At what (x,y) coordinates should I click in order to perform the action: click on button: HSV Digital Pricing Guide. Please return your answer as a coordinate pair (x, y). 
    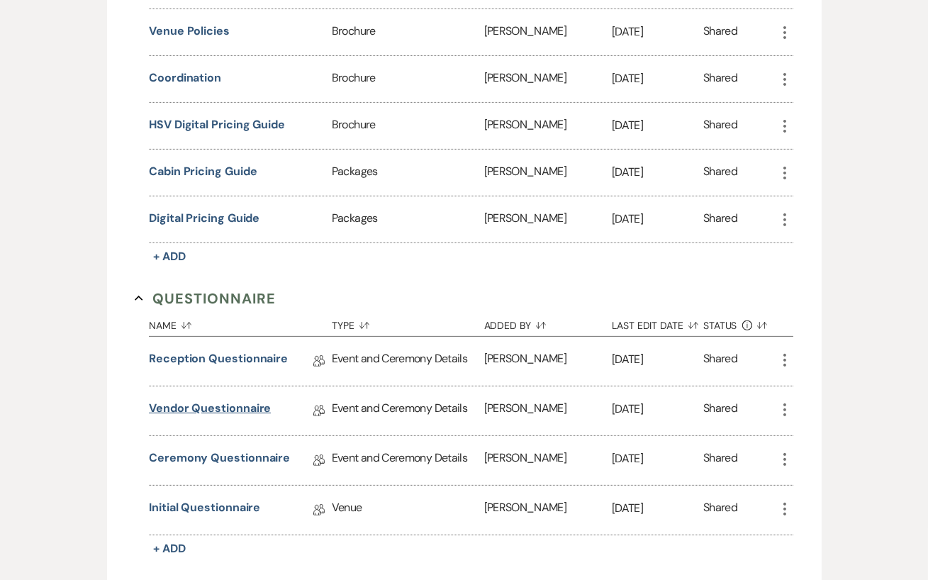
    Looking at the image, I should click on (217, 125).